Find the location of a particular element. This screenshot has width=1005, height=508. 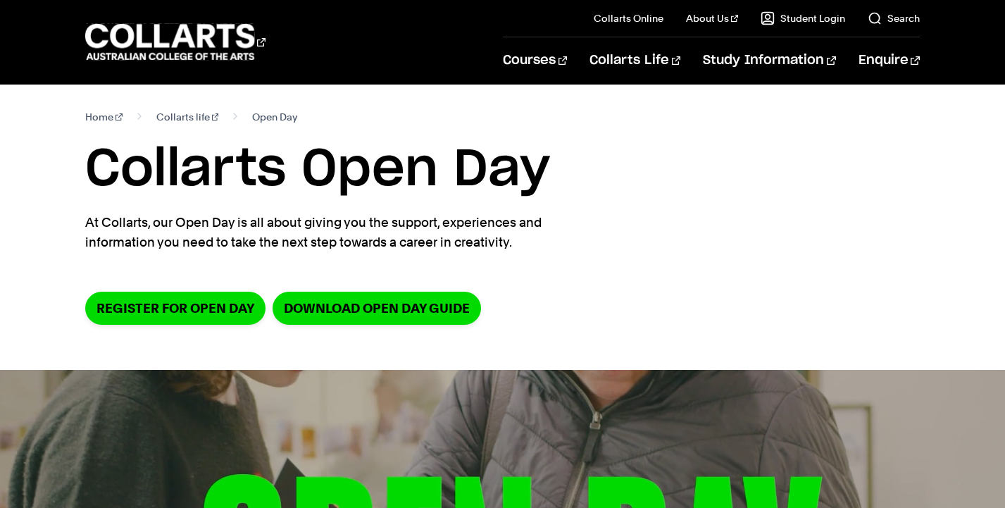

div: Go to homepage is located at coordinates (175, 42).